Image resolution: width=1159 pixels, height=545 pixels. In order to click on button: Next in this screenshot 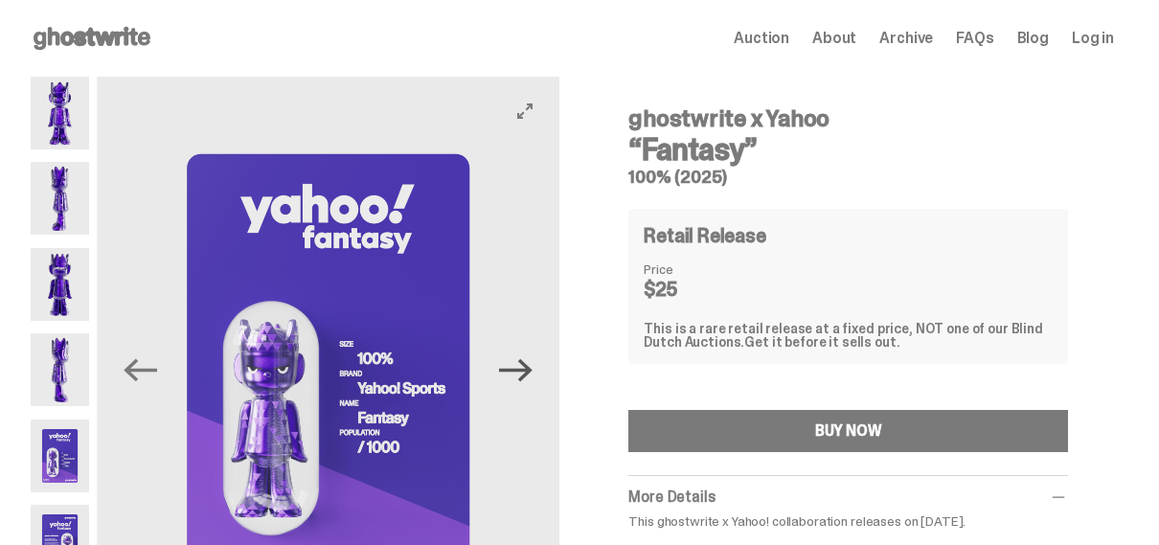, I will do `click(515, 370)`.